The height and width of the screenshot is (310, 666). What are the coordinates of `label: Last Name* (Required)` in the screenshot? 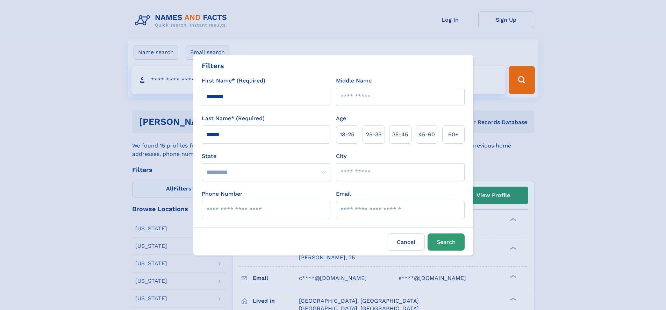 It's located at (233, 118).